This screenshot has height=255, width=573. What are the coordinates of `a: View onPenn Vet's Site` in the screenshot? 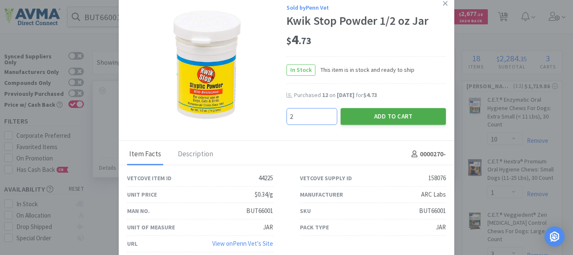 It's located at (243, 243).